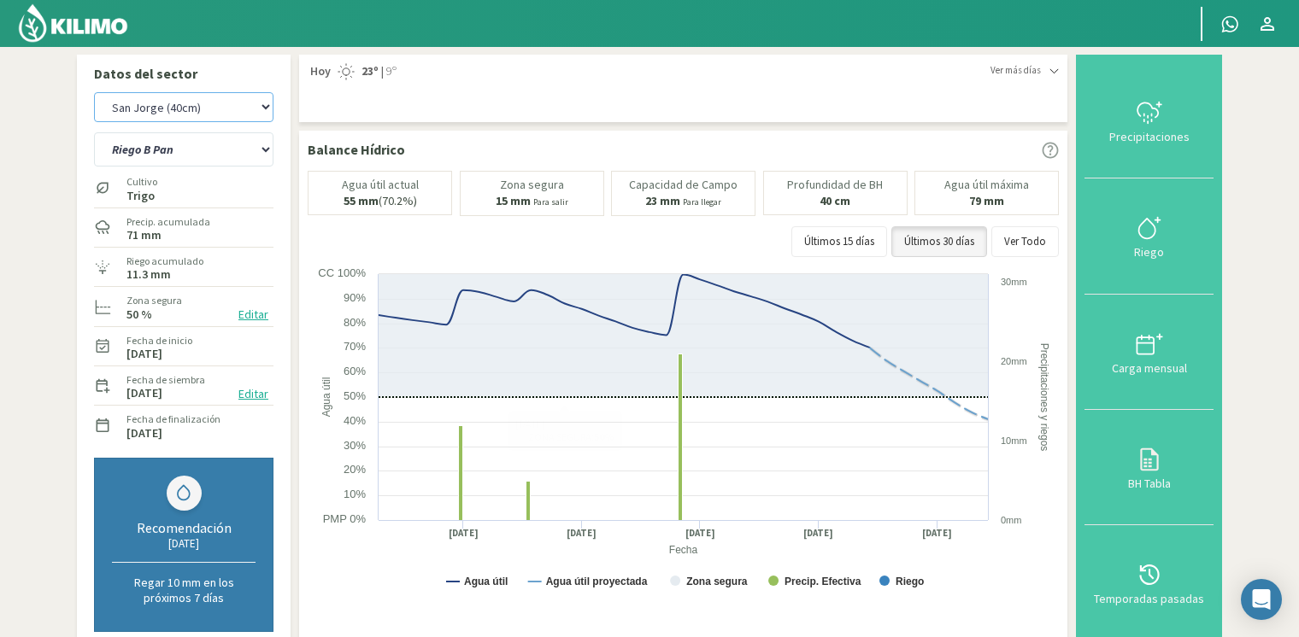  What do you see at coordinates (1013, 282) in the screenshot?
I see `text: 30mm` at bounding box center [1013, 282].